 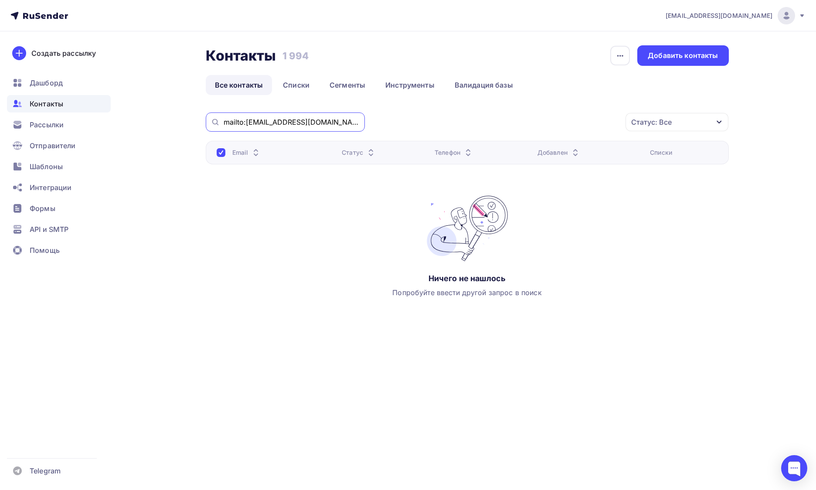 I want to click on a: Валидация базы, so click(x=484, y=85).